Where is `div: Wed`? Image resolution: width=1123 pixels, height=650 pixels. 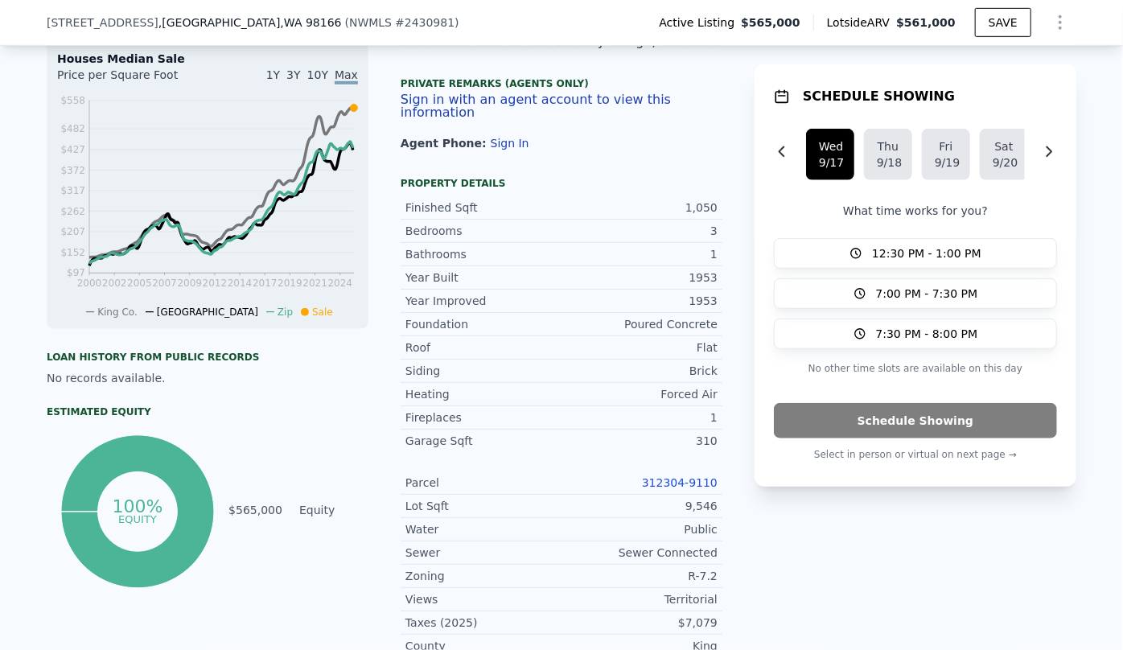 div: Wed is located at coordinates (830, 146).